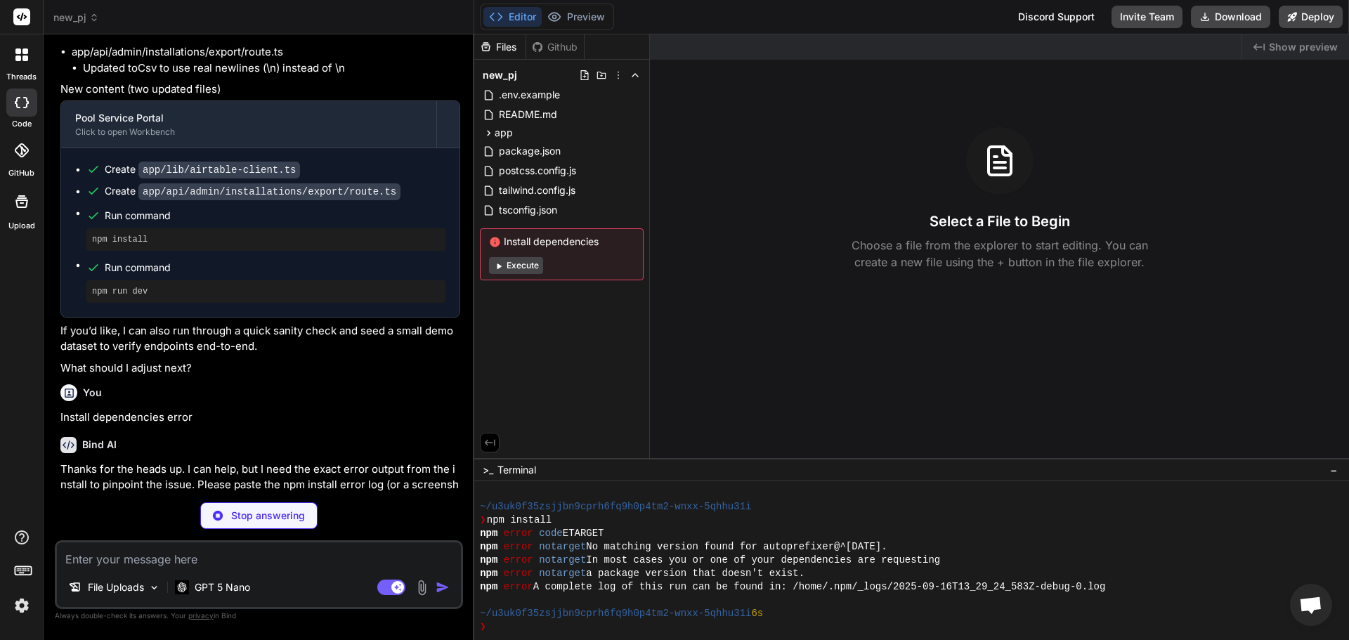 Image resolution: width=1349 pixels, height=640 pixels. Describe the element at coordinates (763, 560) in the screenshot. I see `span: In most cases you or one of your dependencies are requesting` at that location.